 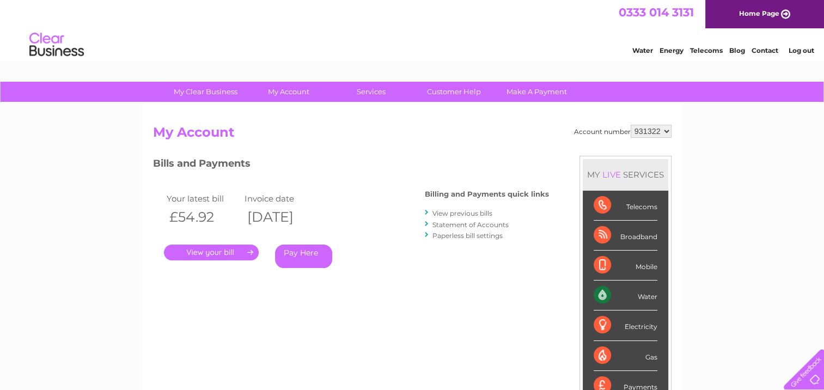 What do you see at coordinates (537, 92) in the screenshot?
I see `a: Make A Payment` at bounding box center [537, 92].